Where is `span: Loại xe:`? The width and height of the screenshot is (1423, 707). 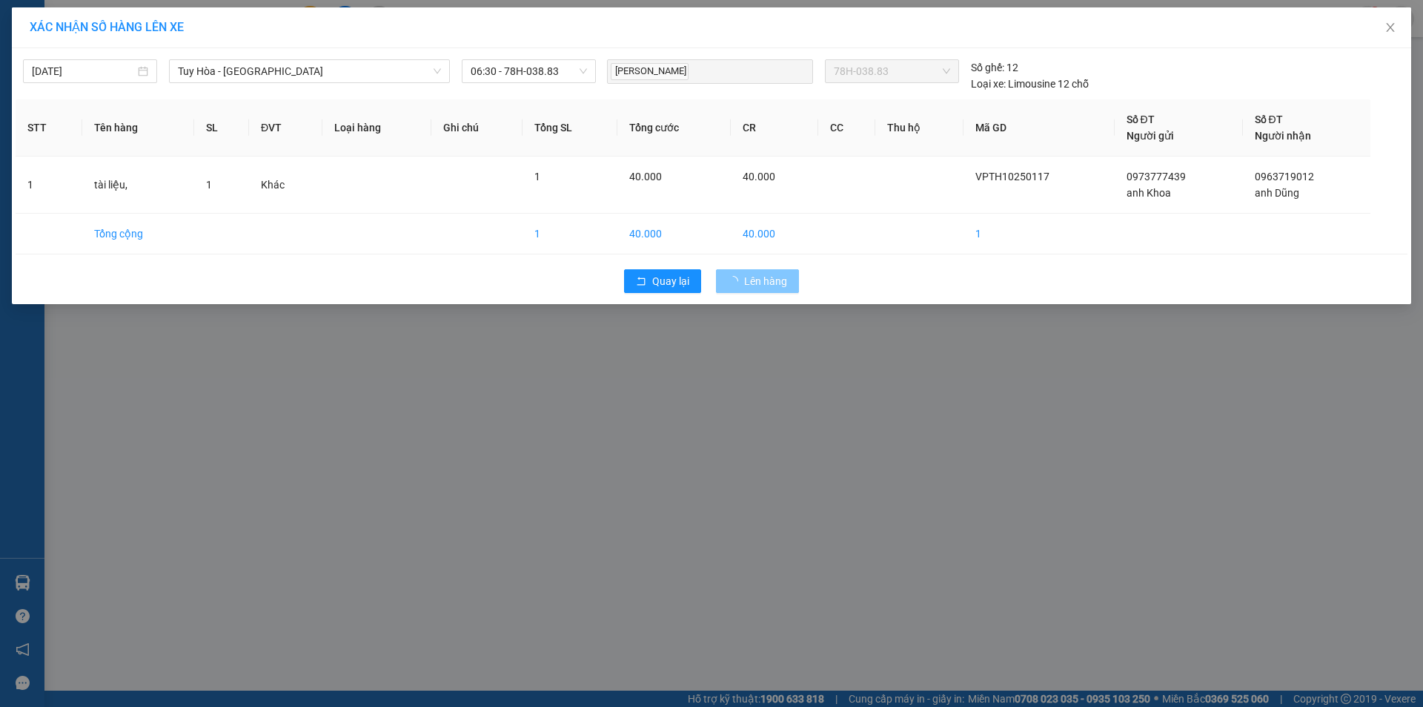
span: Loại xe: is located at coordinates (988, 84).